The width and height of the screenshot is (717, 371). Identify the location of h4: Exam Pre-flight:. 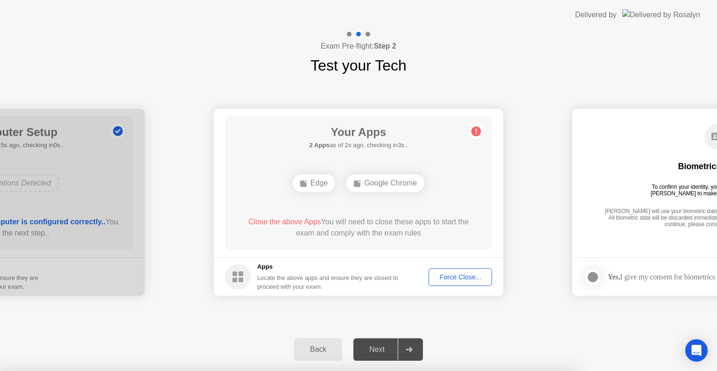
(359, 46).